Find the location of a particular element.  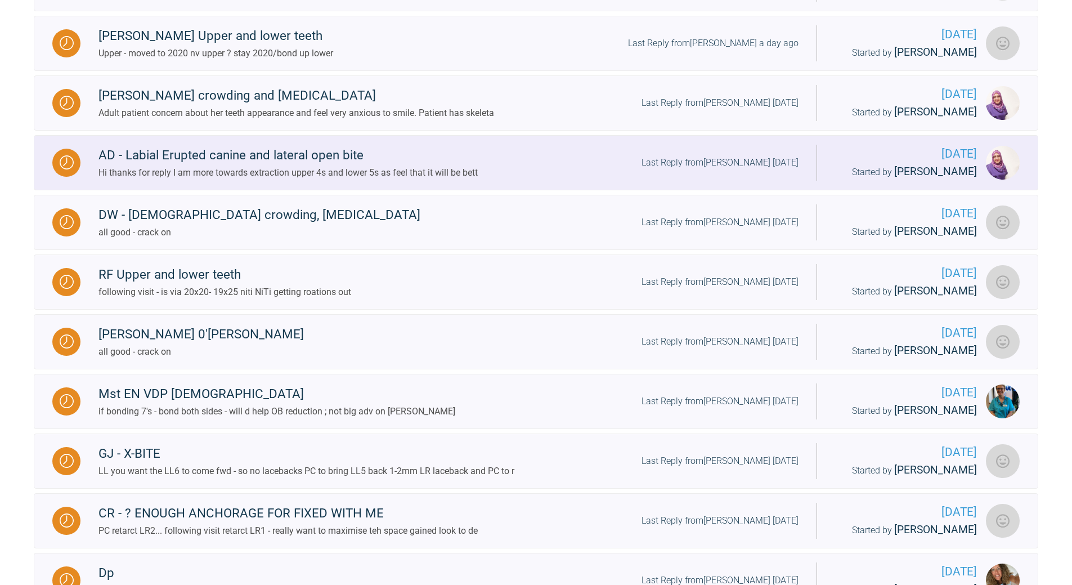

div: GJ - X-BITE is located at coordinates (306, 454).